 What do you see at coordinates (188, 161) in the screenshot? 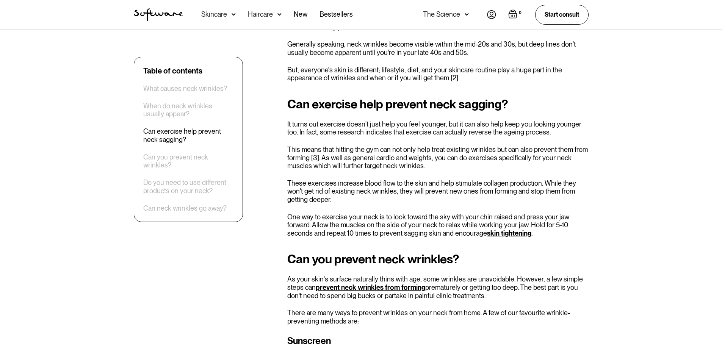
I see `a: Can you prevent neck wrinkles?` at bounding box center [188, 161].